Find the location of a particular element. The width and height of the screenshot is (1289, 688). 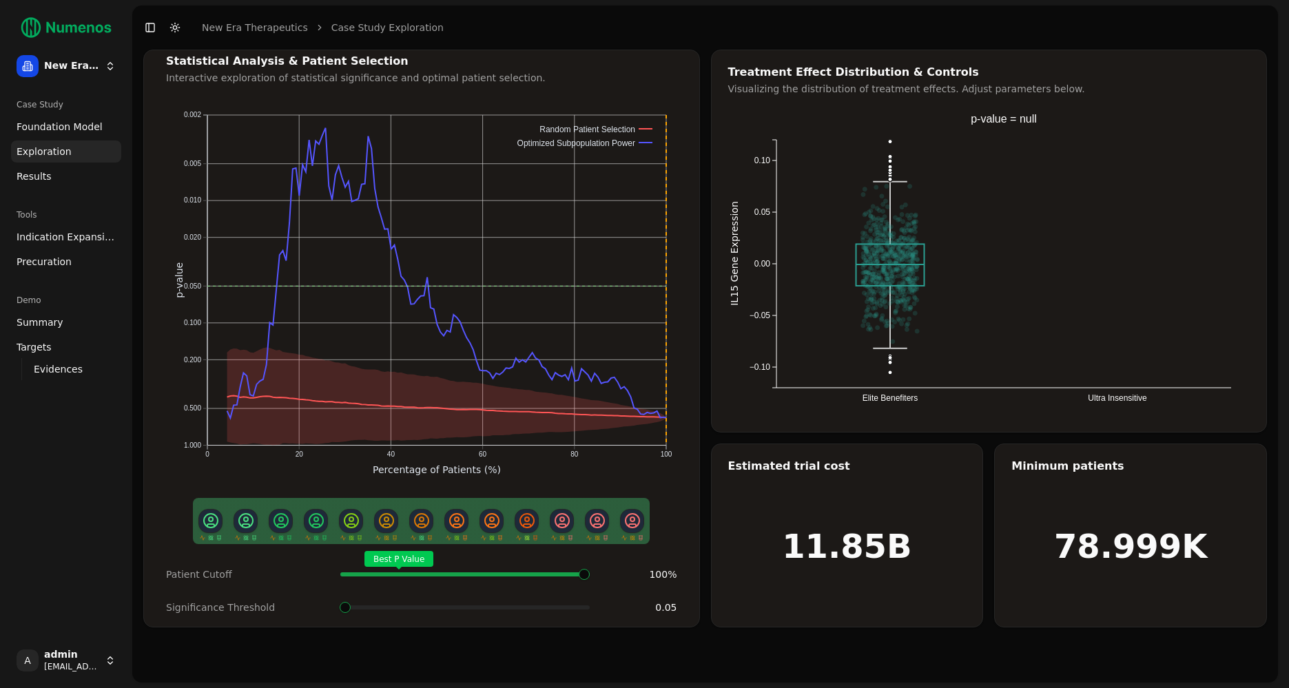

span: Exploration is located at coordinates (44, 152).